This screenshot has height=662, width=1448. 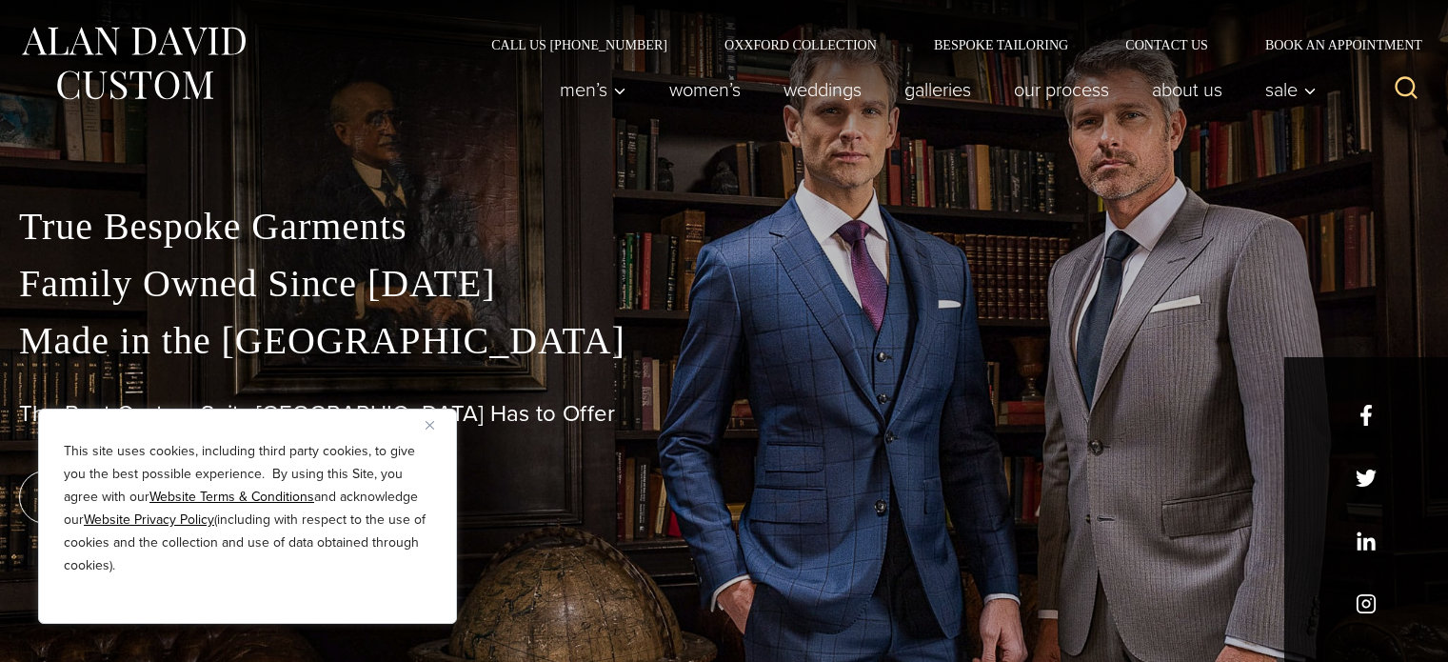 What do you see at coordinates (1166, 45) in the screenshot?
I see `a: Contact Us` at bounding box center [1166, 45].